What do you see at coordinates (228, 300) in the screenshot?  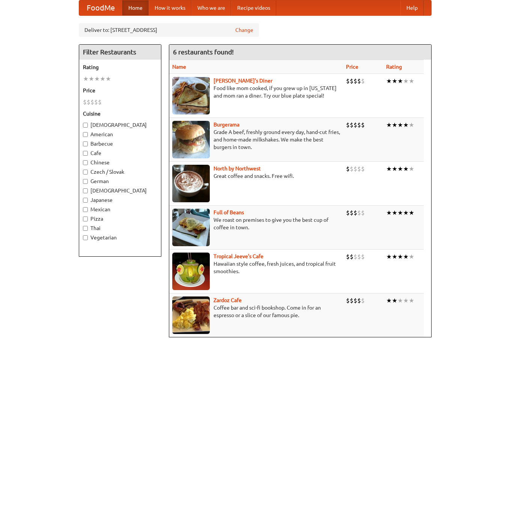 I see `b: Zardoz Cafe` at bounding box center [228, 300].